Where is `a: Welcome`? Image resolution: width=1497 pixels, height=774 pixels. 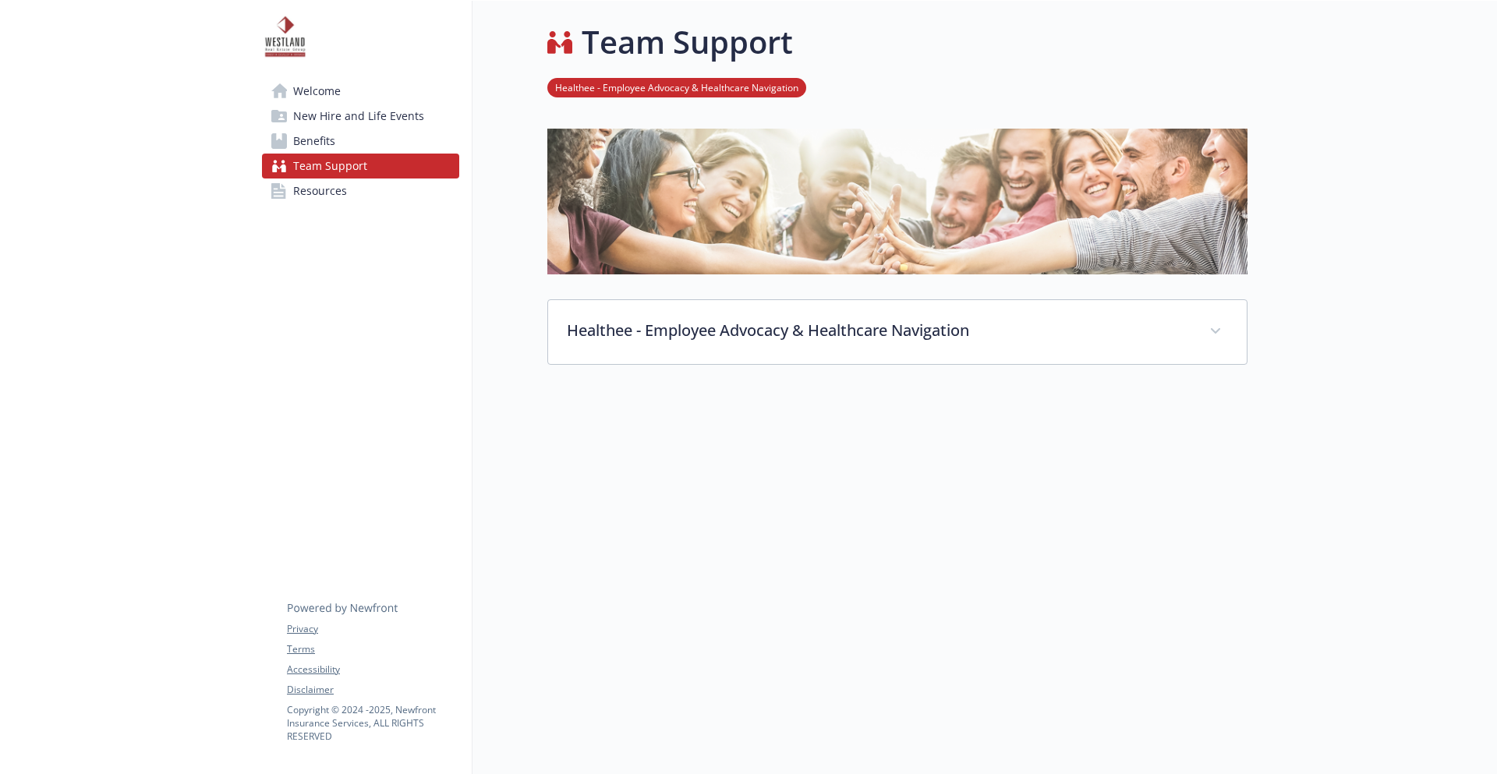 a: Welcome is located at coordinates (360, 91).